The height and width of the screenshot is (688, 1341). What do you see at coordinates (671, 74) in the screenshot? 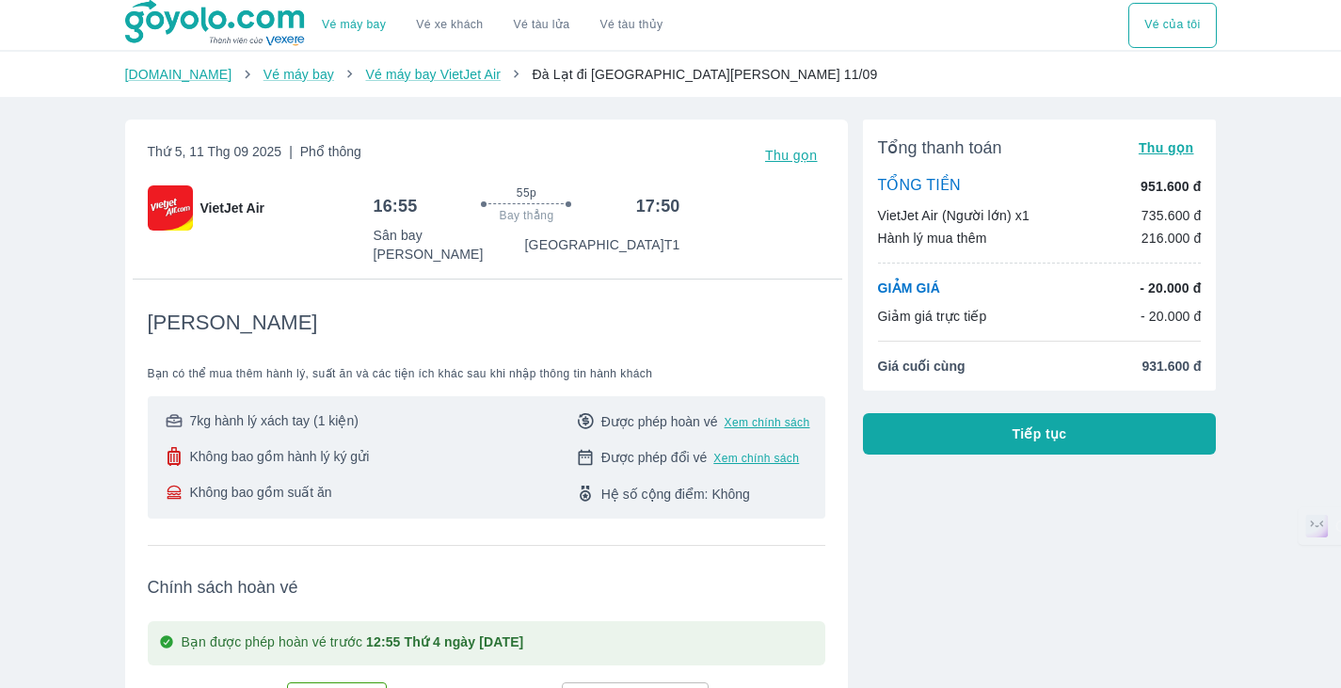
I see `nav: breadcrumb` at bounding box center [671, 74].